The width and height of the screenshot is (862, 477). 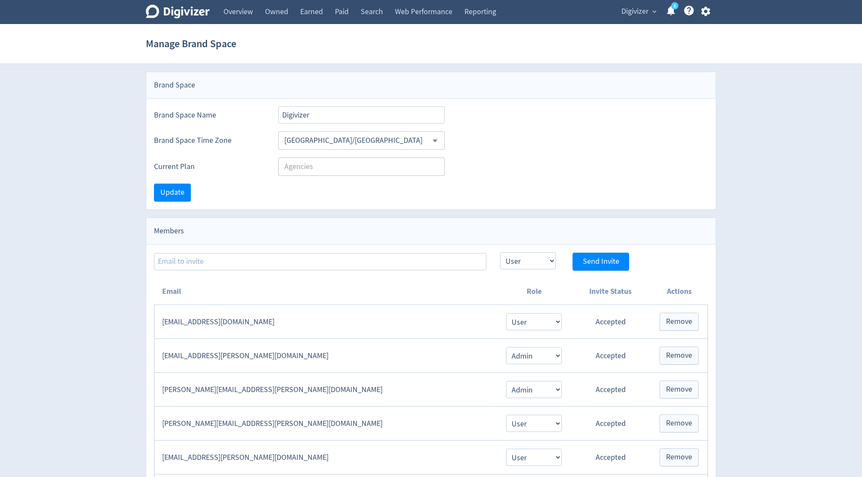 What do you see at coordinates (679, 292) in the screenshot?
I see `th: Actions` at bounding box center [679, 292].